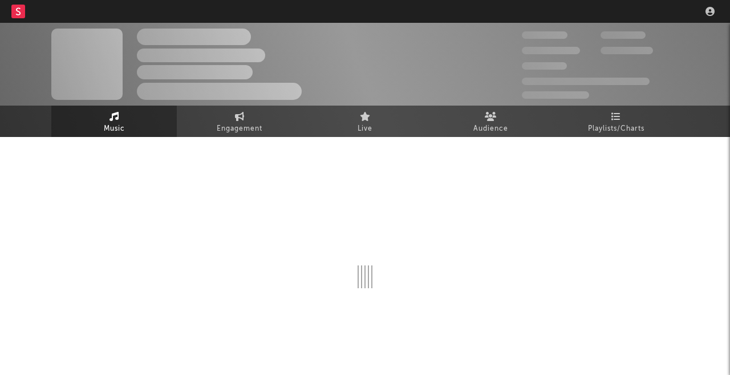 The width and height of the screenshot is (730, 375). I want to click on a: Audience, so click(491, 121).